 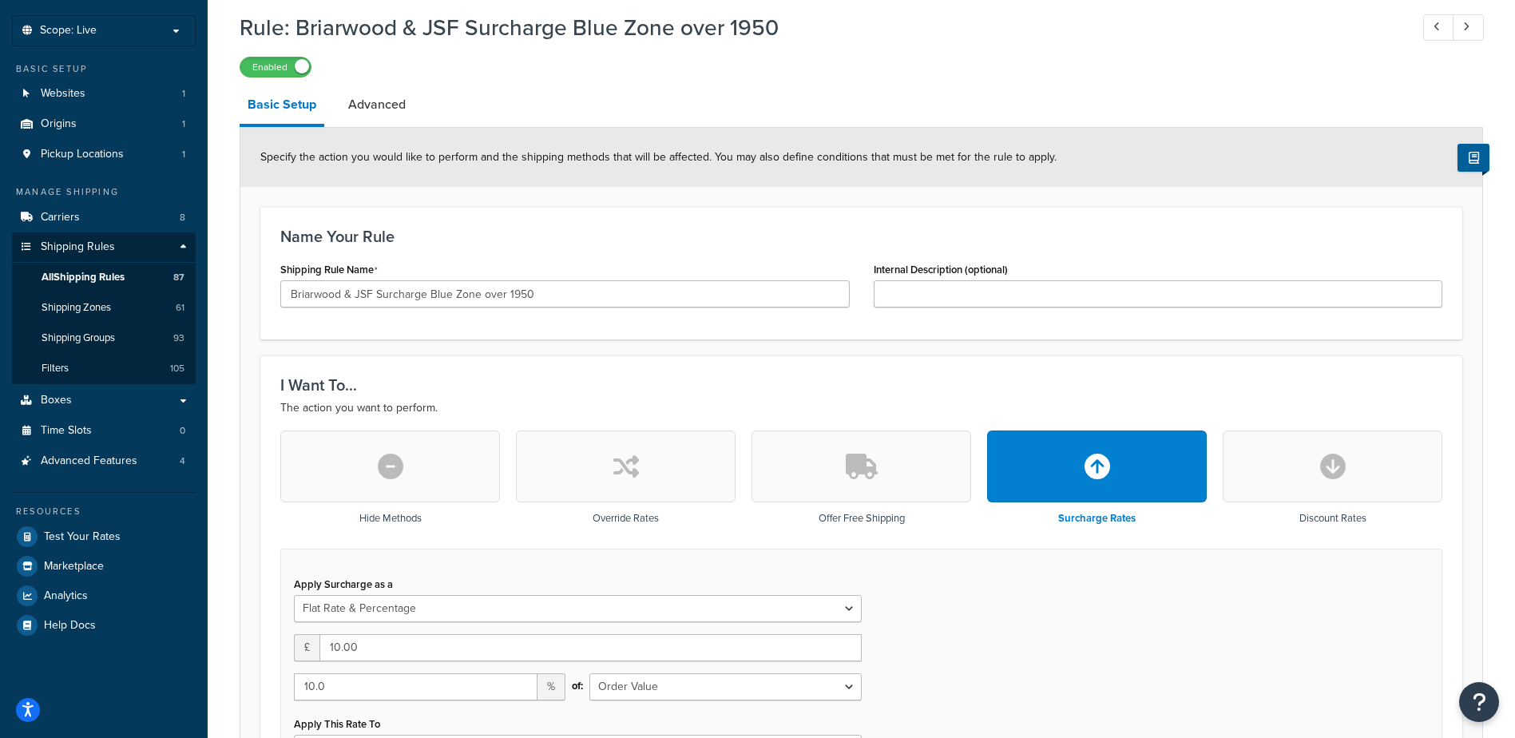 I want to click on a: Test Your Rates, so click(x=104, y=537).